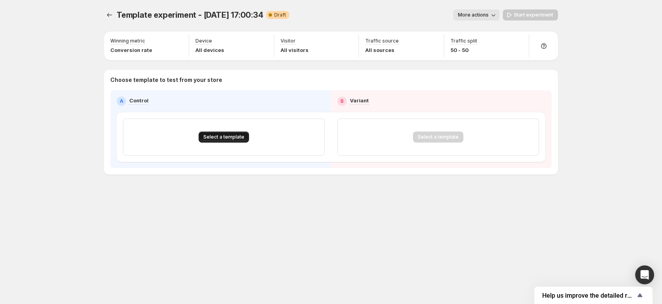  What do you see at coordinates (331, 80) in the screenshot?
I see `p: Choose template to test from your store` at bounding box center [331, 80].